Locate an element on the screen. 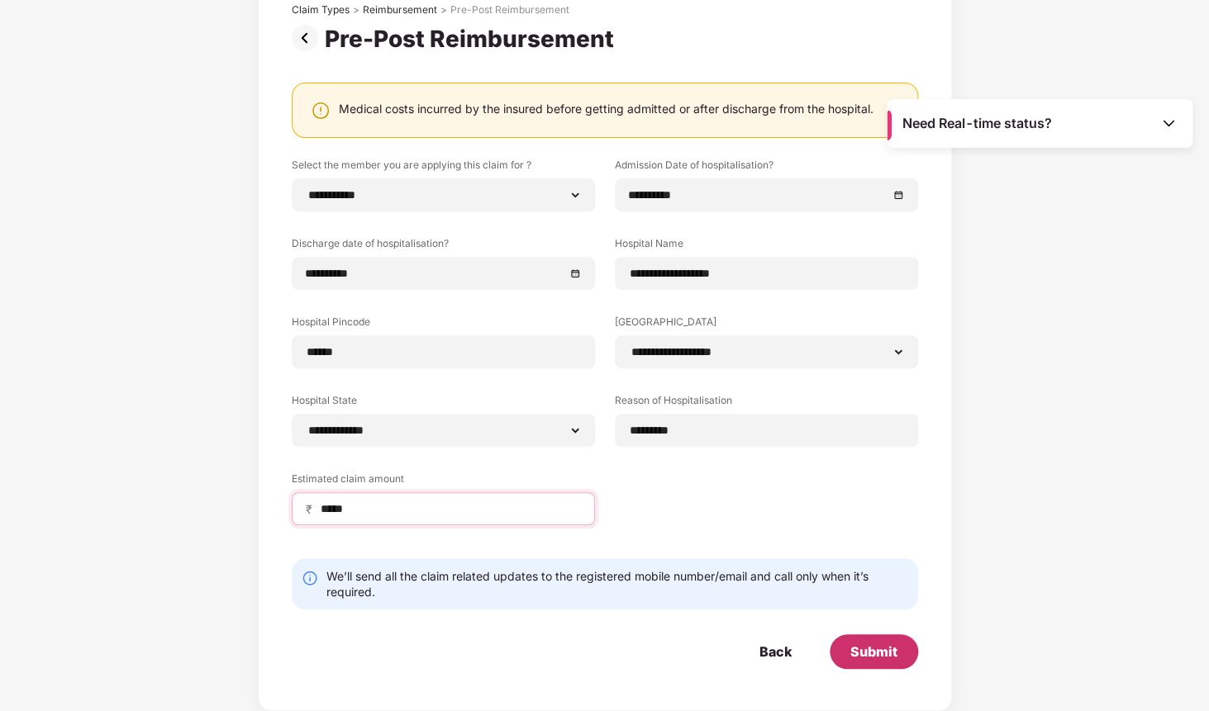 This screenshot has height=711, width=1209. label: Hospital State is located at coordinates (443, 403).